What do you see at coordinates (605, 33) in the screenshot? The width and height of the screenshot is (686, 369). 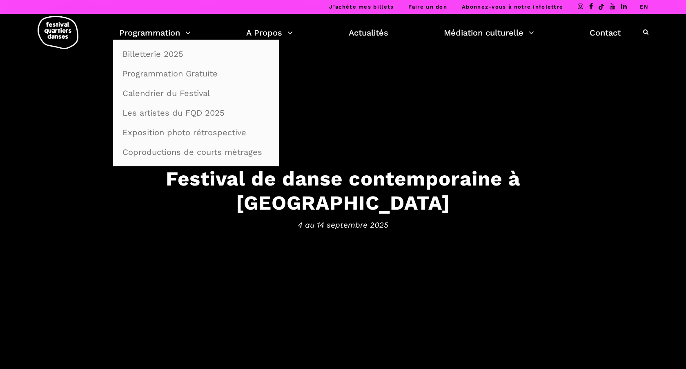 I see `a: Contact` at bounding box center [605, 33].